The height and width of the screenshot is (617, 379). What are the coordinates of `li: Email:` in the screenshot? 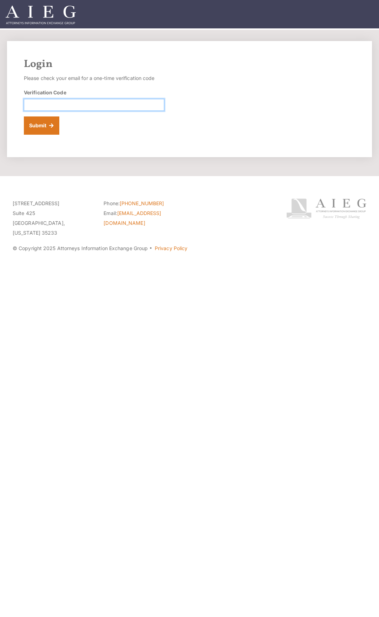 It's located at (143, 218).